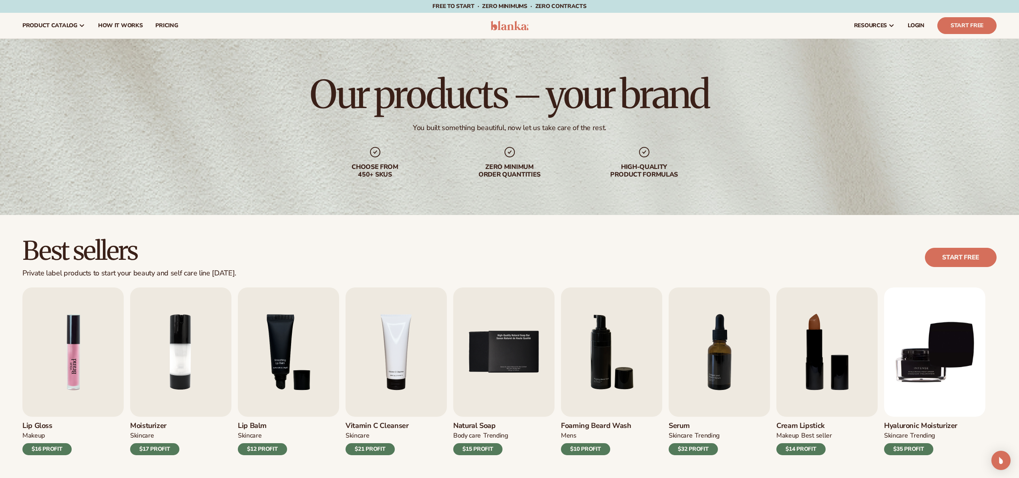 This screenshot has width=1019, height=478. Describe the element at coordinates (934, 371) in the screenshot. I see `a: 9 / 9` at that location.